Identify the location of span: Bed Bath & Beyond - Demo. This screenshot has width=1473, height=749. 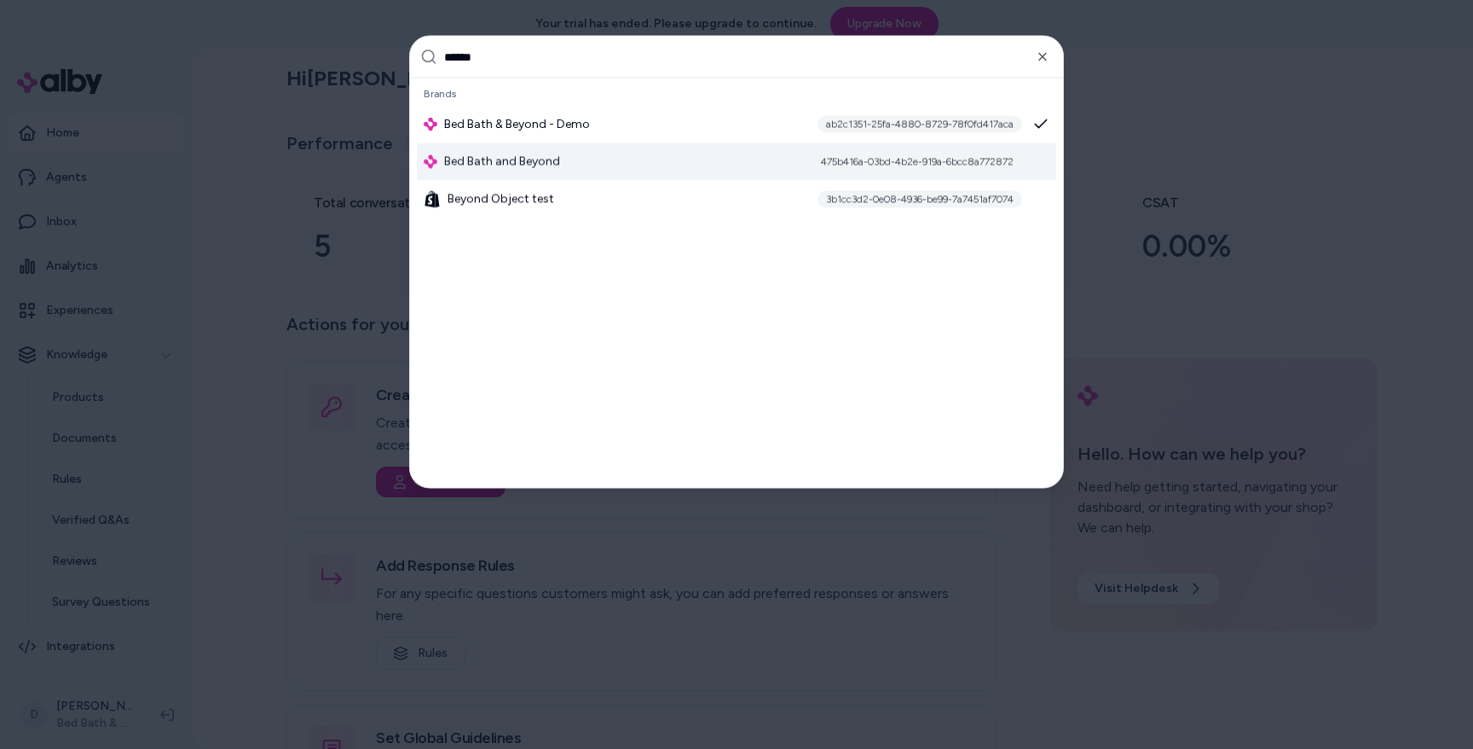
(517, 124).